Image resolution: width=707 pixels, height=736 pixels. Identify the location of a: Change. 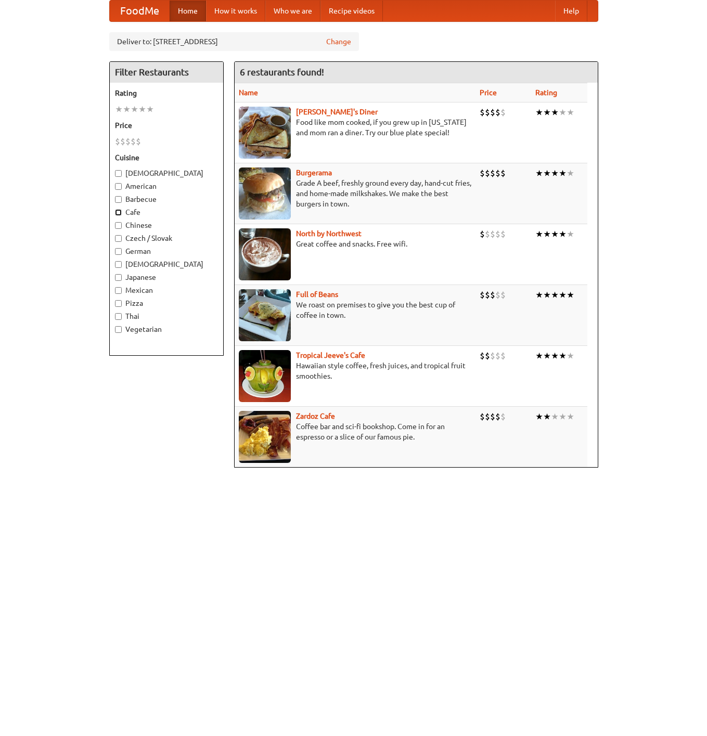
(339, 42).